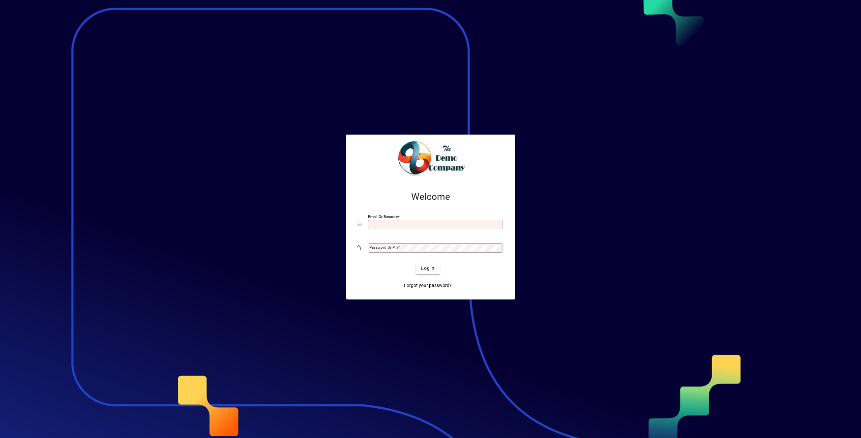 This screenshot has width=861, height=438. What do you see at coordinates (428, 285) in the screenshot?
I see `span: Forgot your password?` at bounding box center [428, 285].